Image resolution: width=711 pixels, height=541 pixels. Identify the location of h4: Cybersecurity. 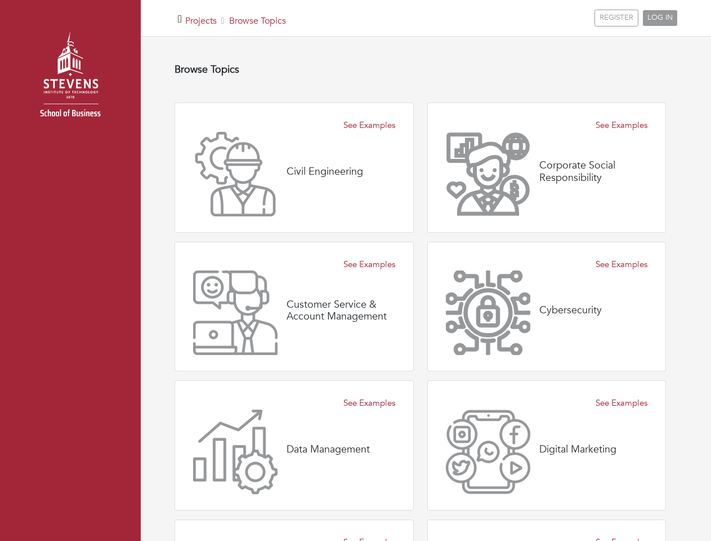
(570, 310).